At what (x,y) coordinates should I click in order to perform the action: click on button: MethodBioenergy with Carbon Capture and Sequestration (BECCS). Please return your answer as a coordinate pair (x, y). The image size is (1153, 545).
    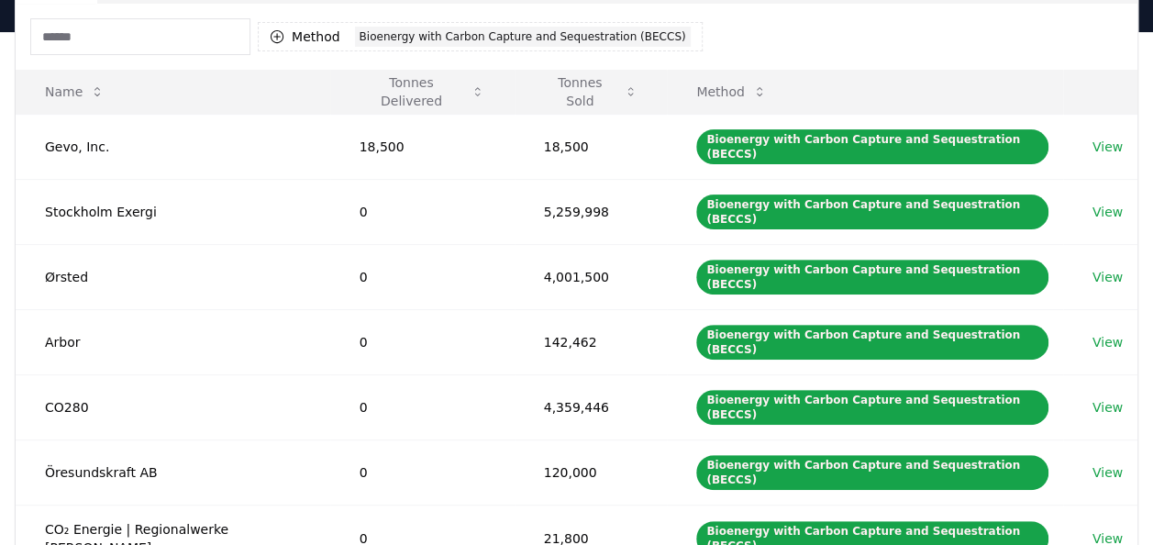
    Looking at the image, I should click on (480, 37).